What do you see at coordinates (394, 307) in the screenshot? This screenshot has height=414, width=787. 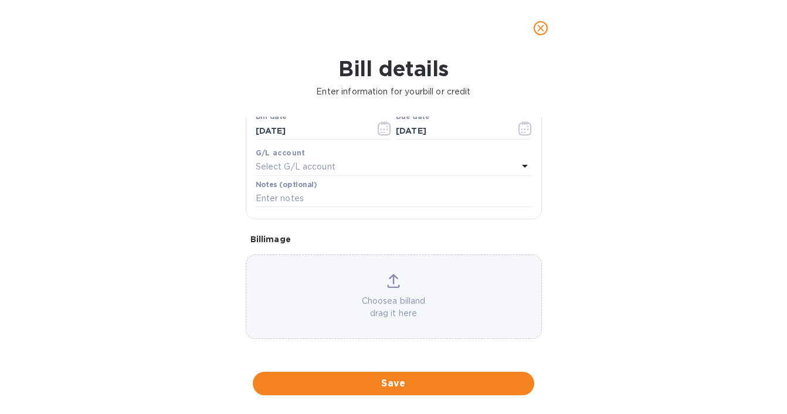 I see `p: Choose a bill and drag it here` at bounding box center [394, 307].